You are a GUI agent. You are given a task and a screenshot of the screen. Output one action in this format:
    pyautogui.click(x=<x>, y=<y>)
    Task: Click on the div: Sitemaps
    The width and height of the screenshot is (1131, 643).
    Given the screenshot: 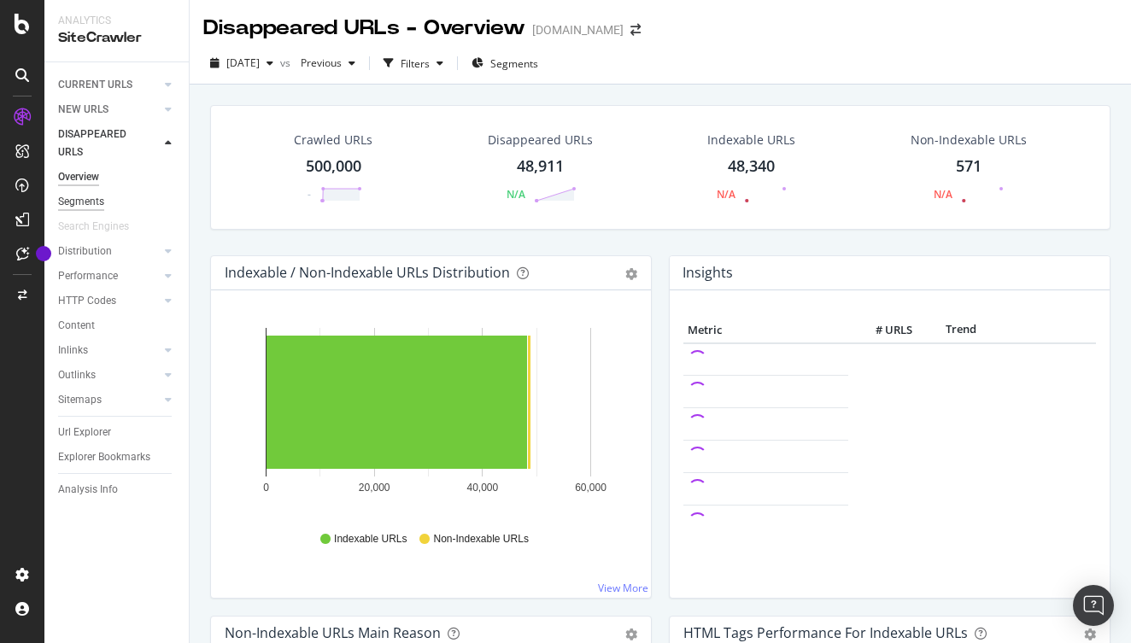 What is the action you would take?
    pyautogui.click(x=79, y=400)
    